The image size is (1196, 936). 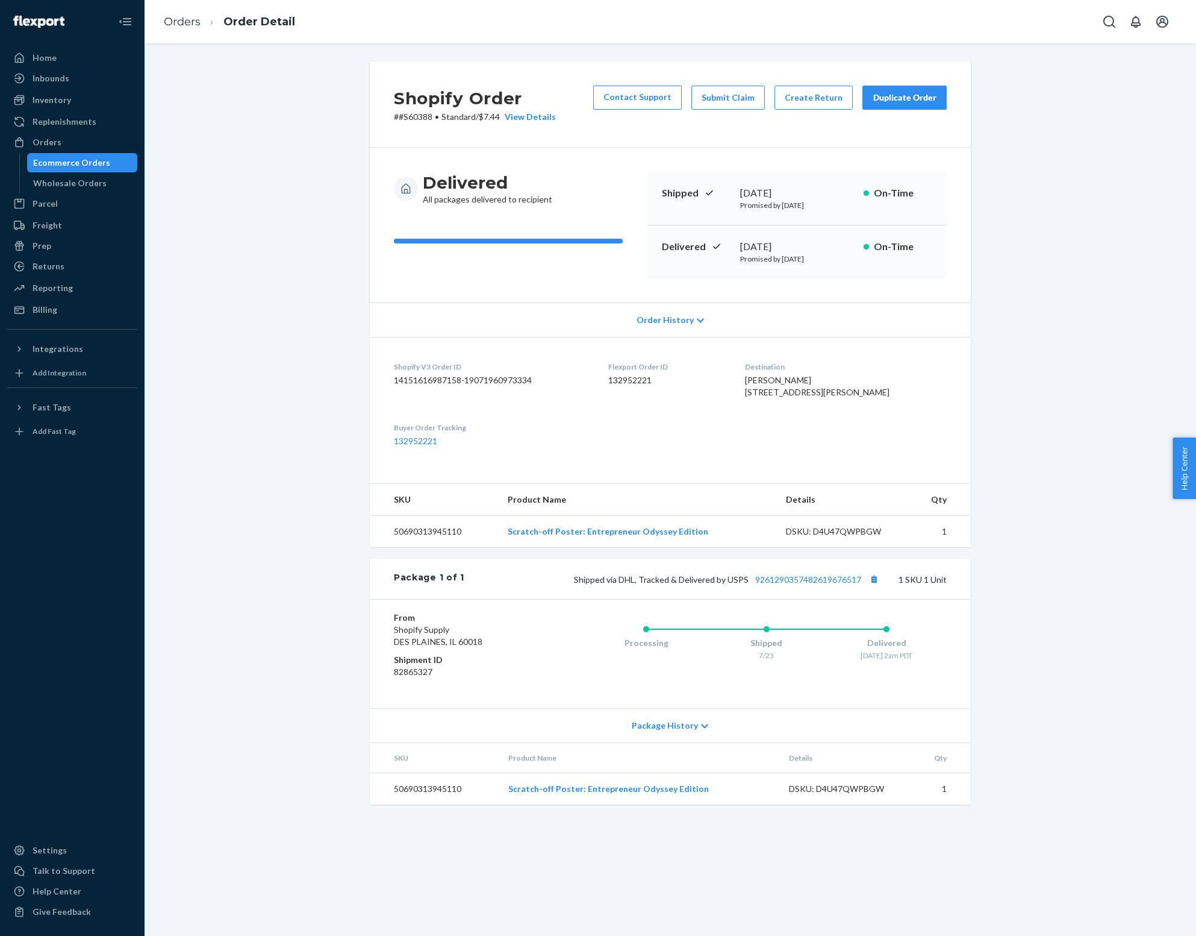 What do you see at coordinates (646, 643) in the screenshot?
I see `div: Processing` at bounding box center [646, 643].